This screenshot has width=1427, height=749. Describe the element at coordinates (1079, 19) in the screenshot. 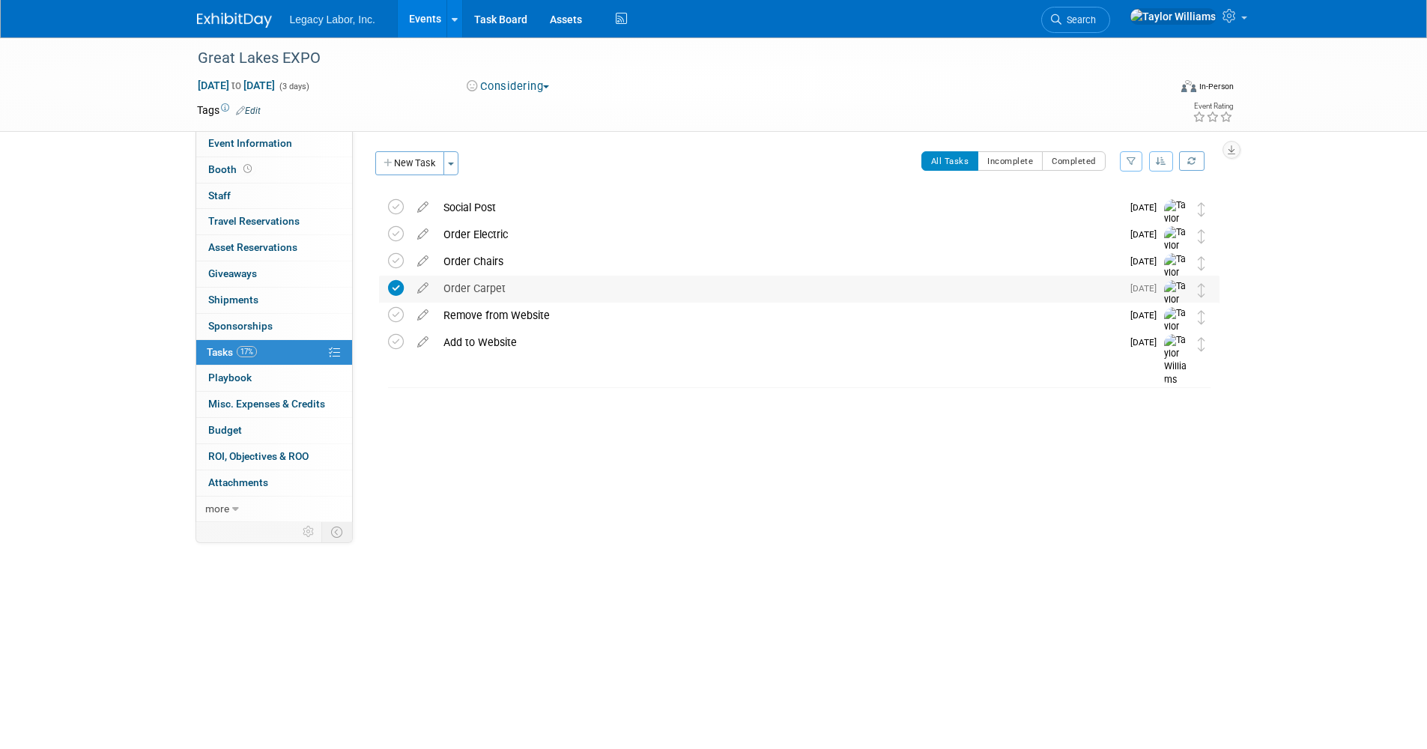

I see `span: Search` at that location.